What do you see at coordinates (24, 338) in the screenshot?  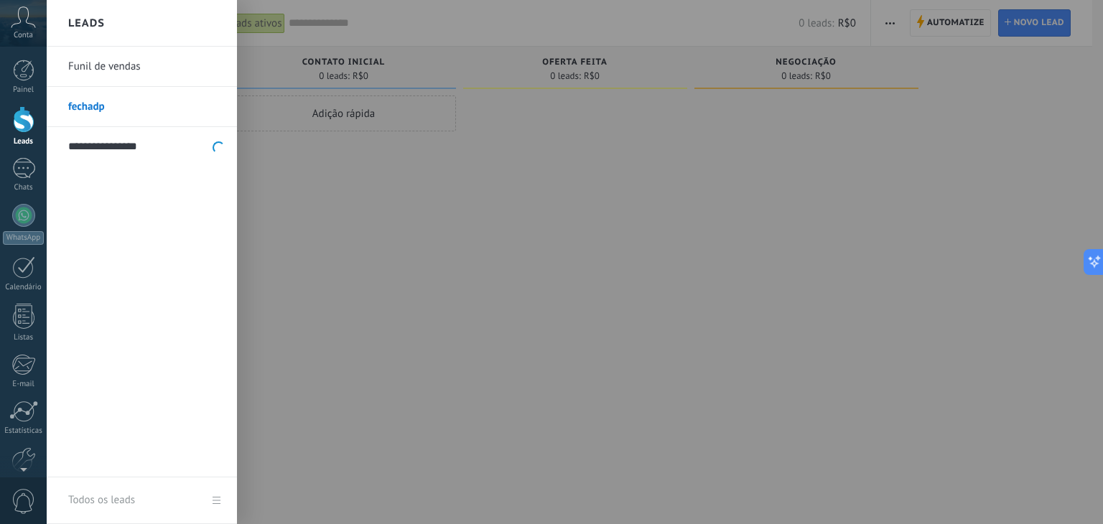 I see `div: Listas` at bounding box center [24, 338].